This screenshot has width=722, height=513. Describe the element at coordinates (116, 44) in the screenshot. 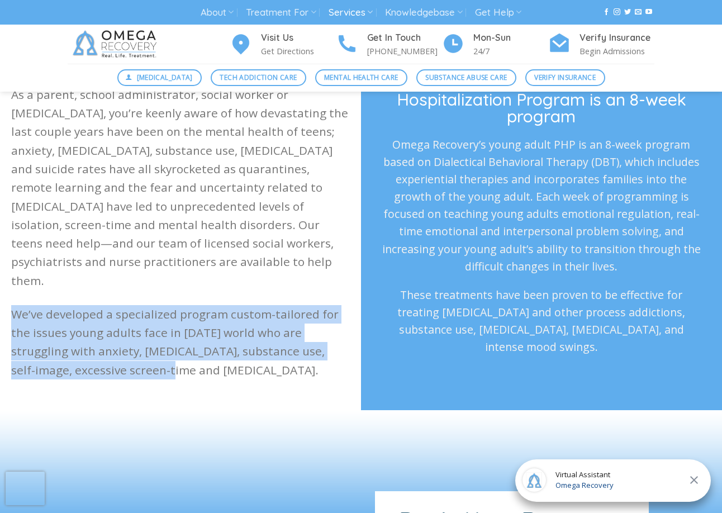

I see `img: Omega Recovery` at that location.